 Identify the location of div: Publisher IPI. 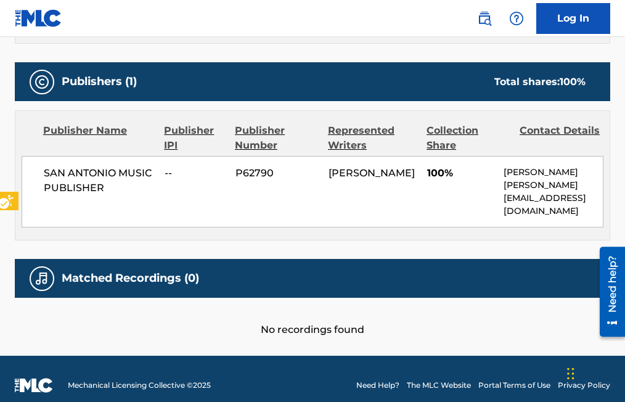
(195, 138).